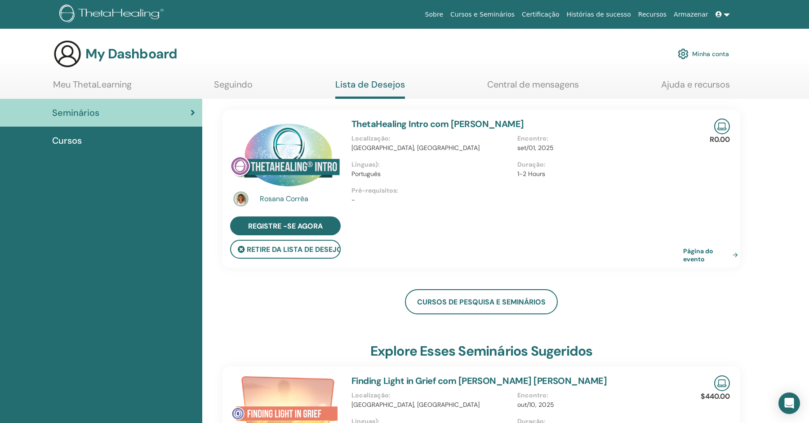 The width and height of the screenshot is (809, 423). What do you see at coordinates (597, 174) in the screenshot?
I see `p: 1-2 Hours` at bounding box center [597, 174].